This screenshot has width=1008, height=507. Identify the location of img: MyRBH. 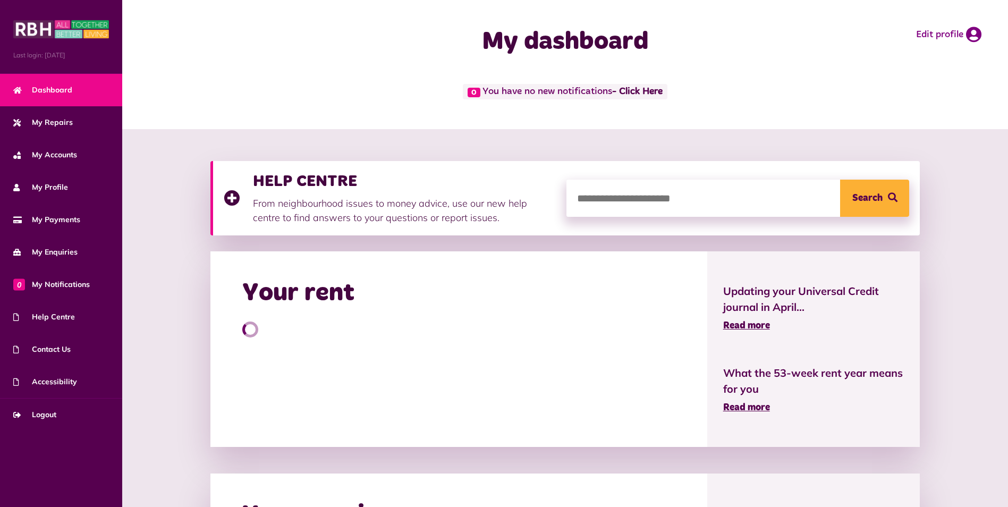
(61, 29).